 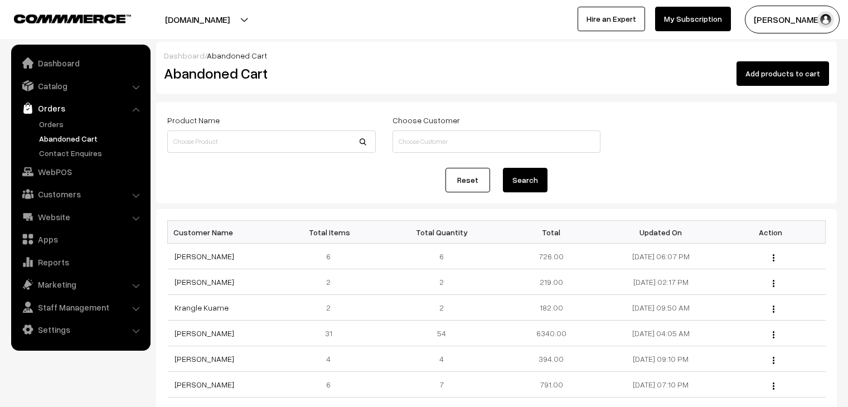 I want to click on th: Customer Name, so click(x=222, y=232).